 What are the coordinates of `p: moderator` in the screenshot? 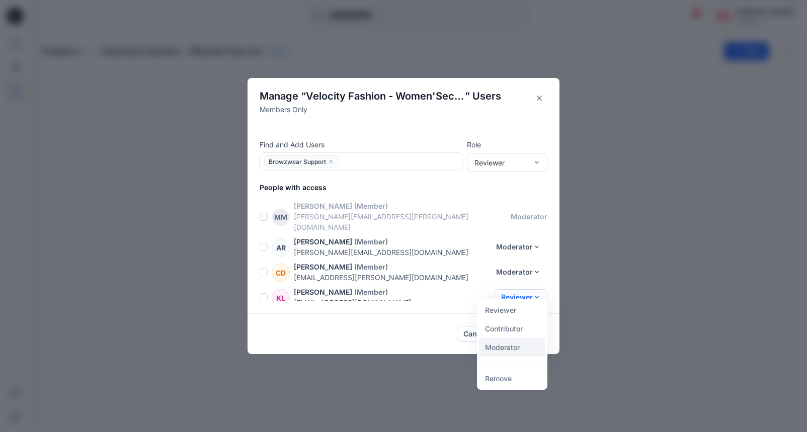 It's located at (529, 216).